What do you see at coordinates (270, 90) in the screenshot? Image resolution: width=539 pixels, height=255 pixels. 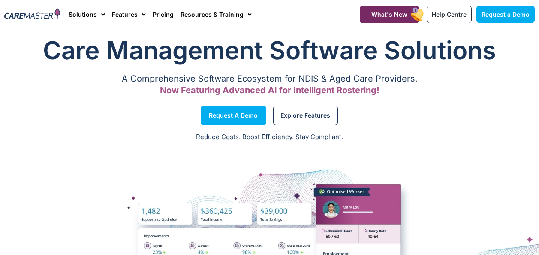 I see `span: Now Featuring Advanced AI for Intelligent Rostering!` at bounding box center [270, 90].